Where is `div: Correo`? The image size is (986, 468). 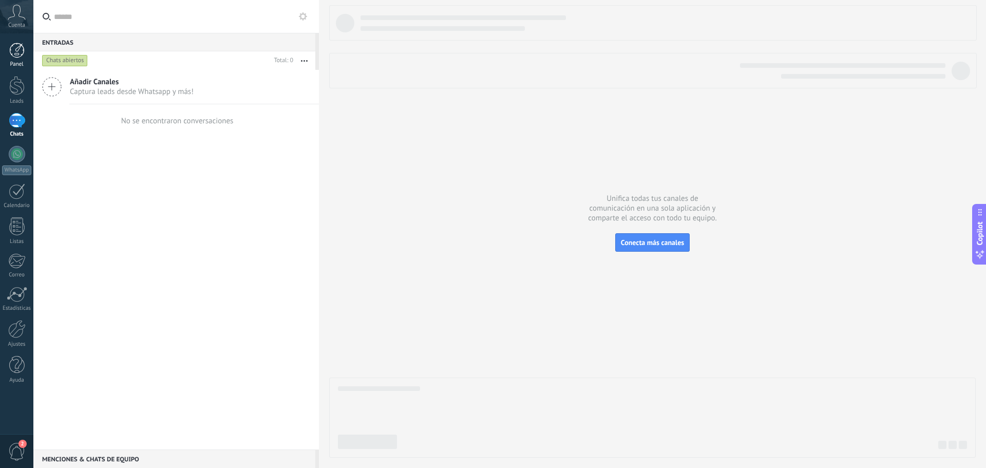 div: Correo is located at coordinates (17, 275).